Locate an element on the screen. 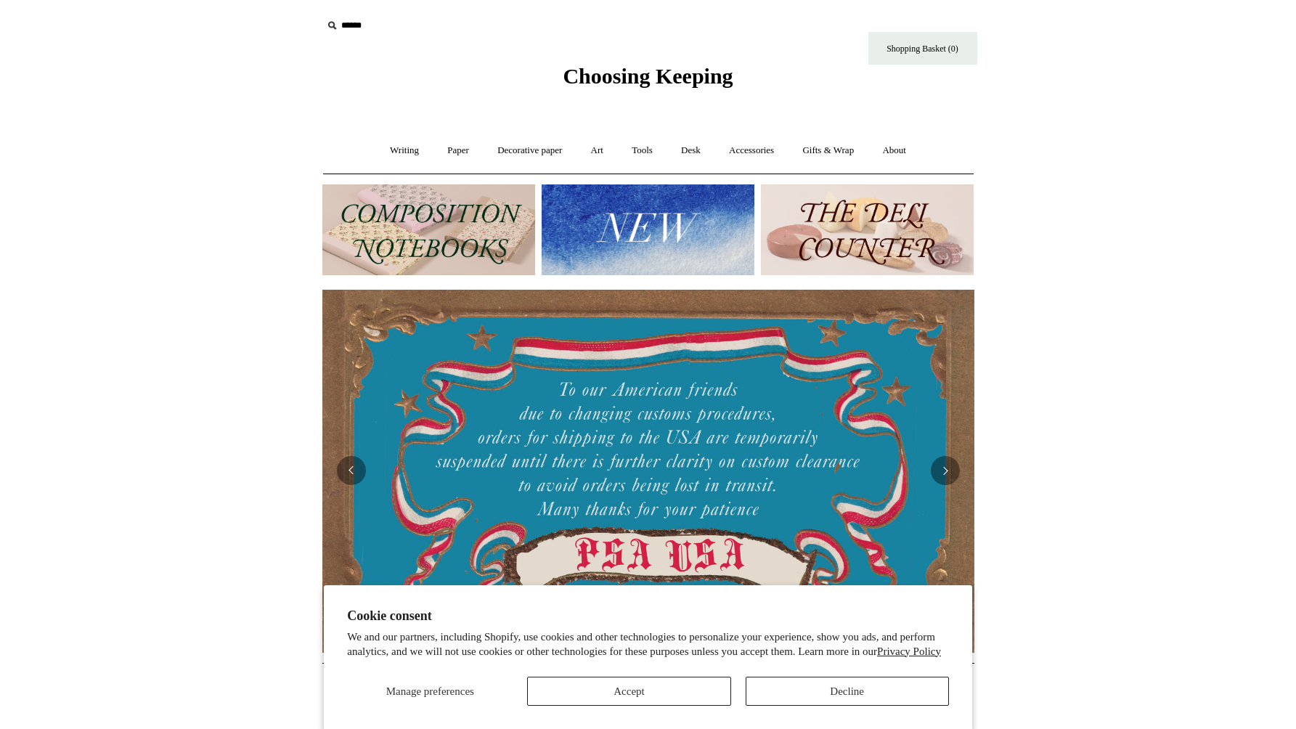 The image size is (1296, 729). a: Desk is located at coordinates (690, 150).